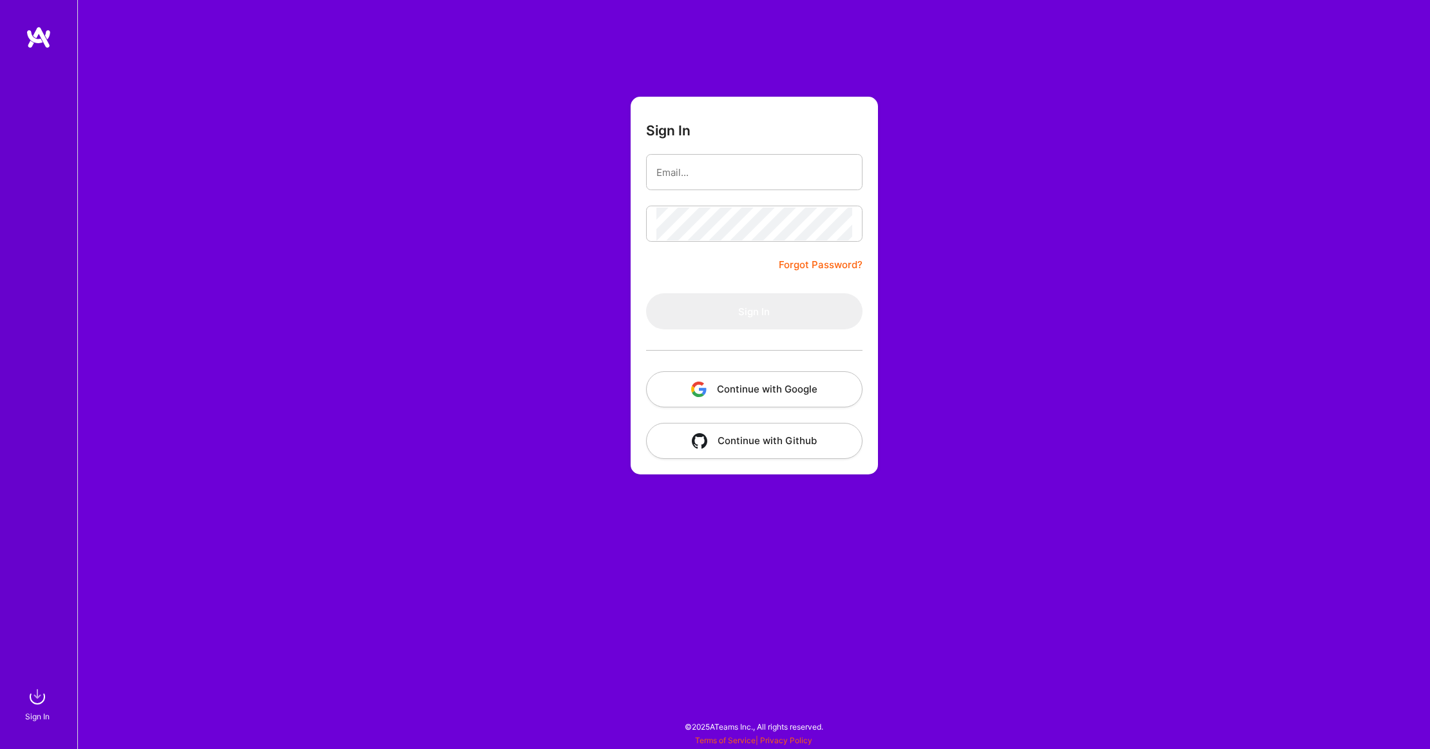 Image resolution: width=1430 pixels, height=749 pixels. Describe the element at coordinates (754, 389) in the screenshot. I see `button: Continue with Google` at that location.